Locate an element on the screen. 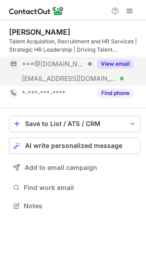  button: Add to email campaign is located at coordinates (75, 168).